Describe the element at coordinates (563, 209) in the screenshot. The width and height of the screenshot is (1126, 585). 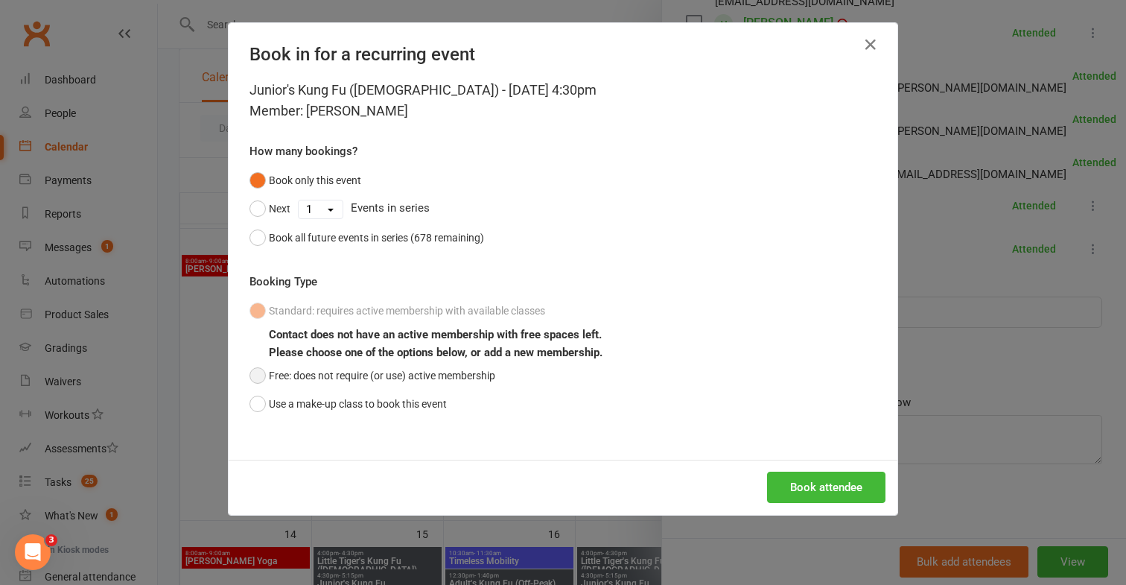
I see `div: Events in series` at that location.